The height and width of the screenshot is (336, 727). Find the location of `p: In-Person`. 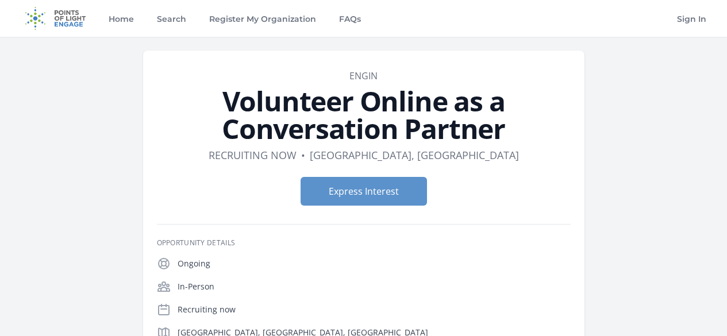

p: In-Person is located at coordinates (374, 287).